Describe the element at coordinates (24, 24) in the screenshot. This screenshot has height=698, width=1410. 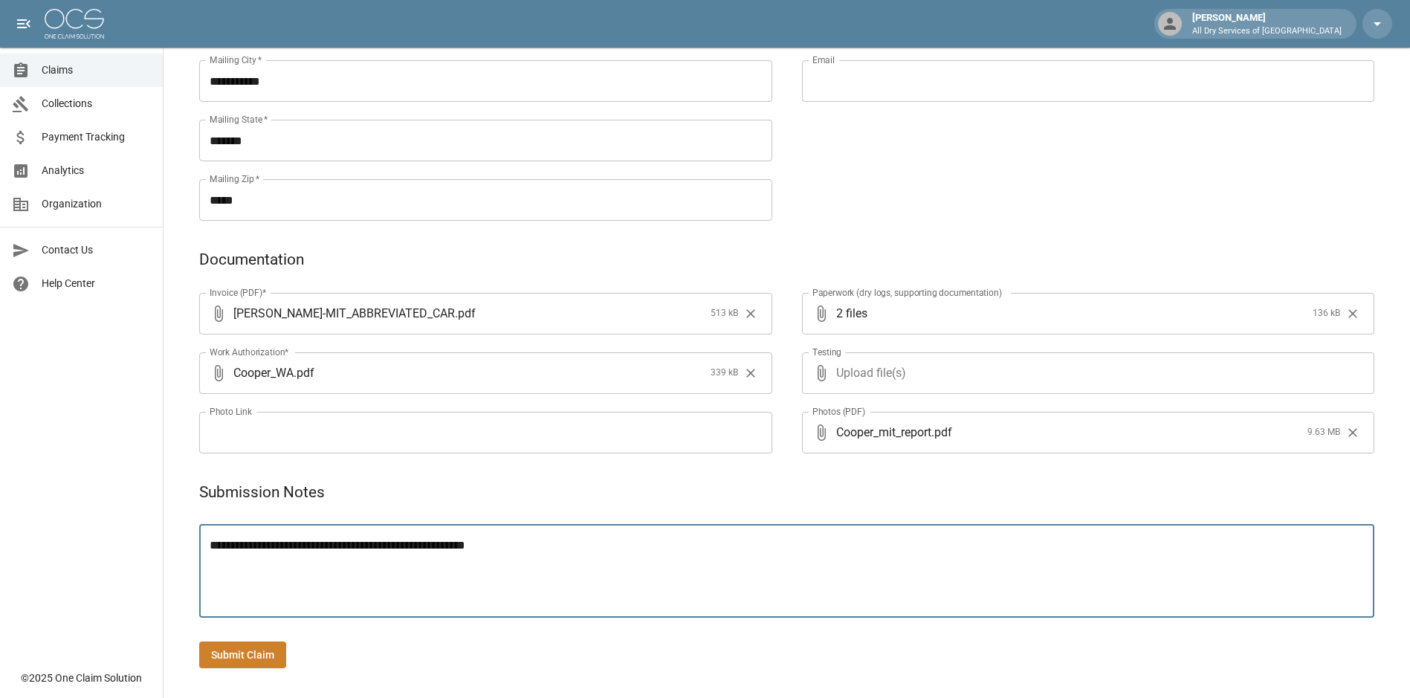
I see `button: open drawer` at that location.